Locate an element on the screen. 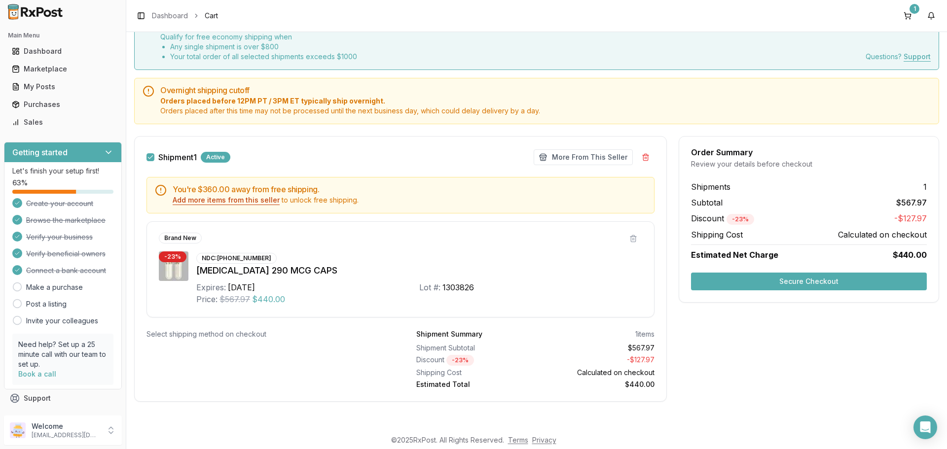 This screenshot has height=449, width=947. a: Marketplace is located at coordinates (63, 69).